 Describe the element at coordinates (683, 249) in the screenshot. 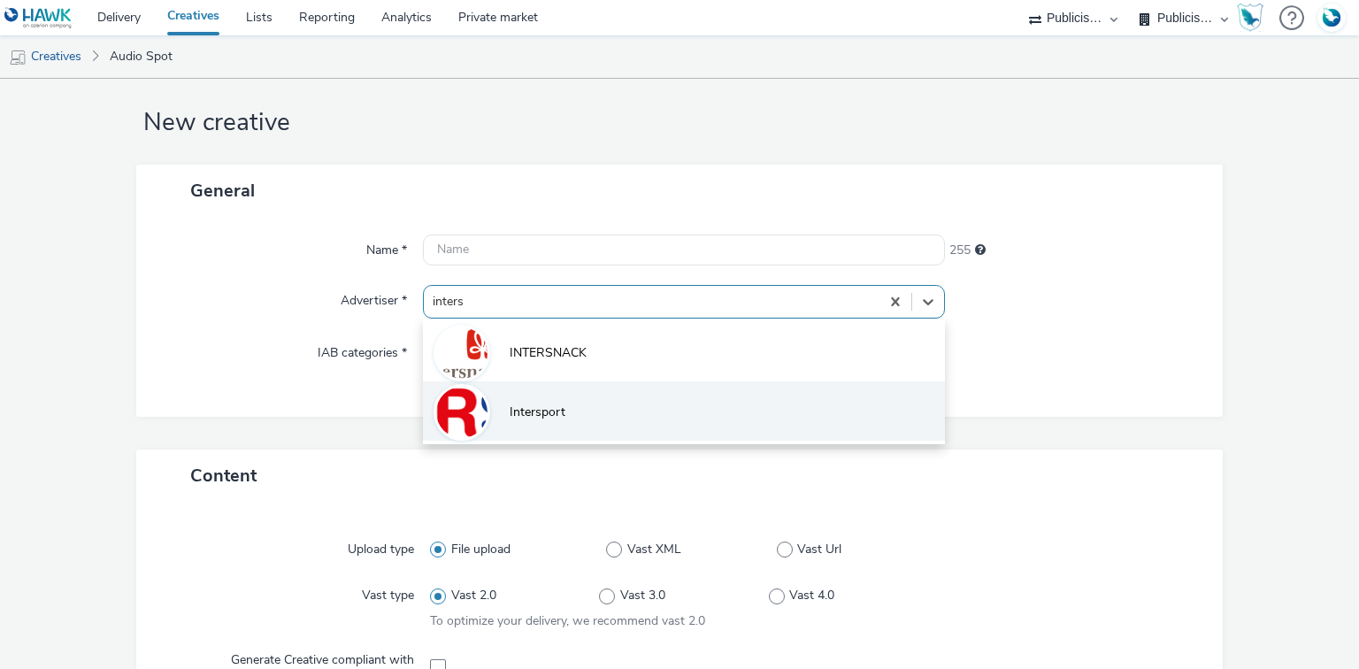

I see `input: Name` at that location.